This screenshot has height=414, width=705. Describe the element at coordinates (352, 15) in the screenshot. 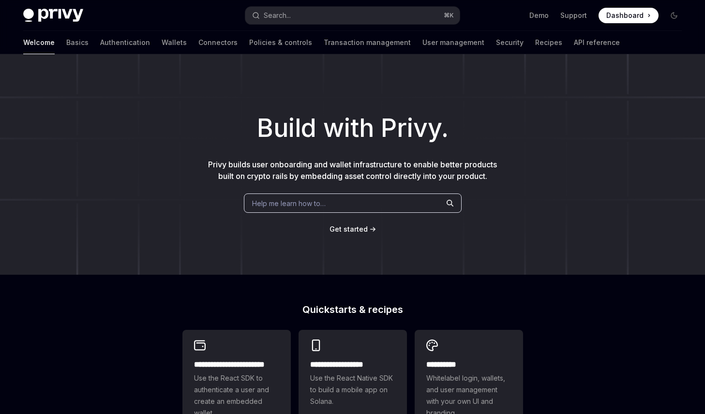

I see `button: Search...⌘K` at that location.